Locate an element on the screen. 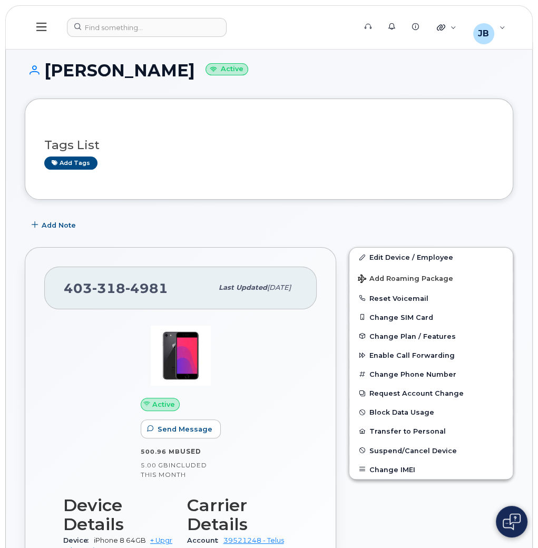 This screenshot has width=538, height=548. span: Suspend/Cancel Device is located at coordinates (413, 450).